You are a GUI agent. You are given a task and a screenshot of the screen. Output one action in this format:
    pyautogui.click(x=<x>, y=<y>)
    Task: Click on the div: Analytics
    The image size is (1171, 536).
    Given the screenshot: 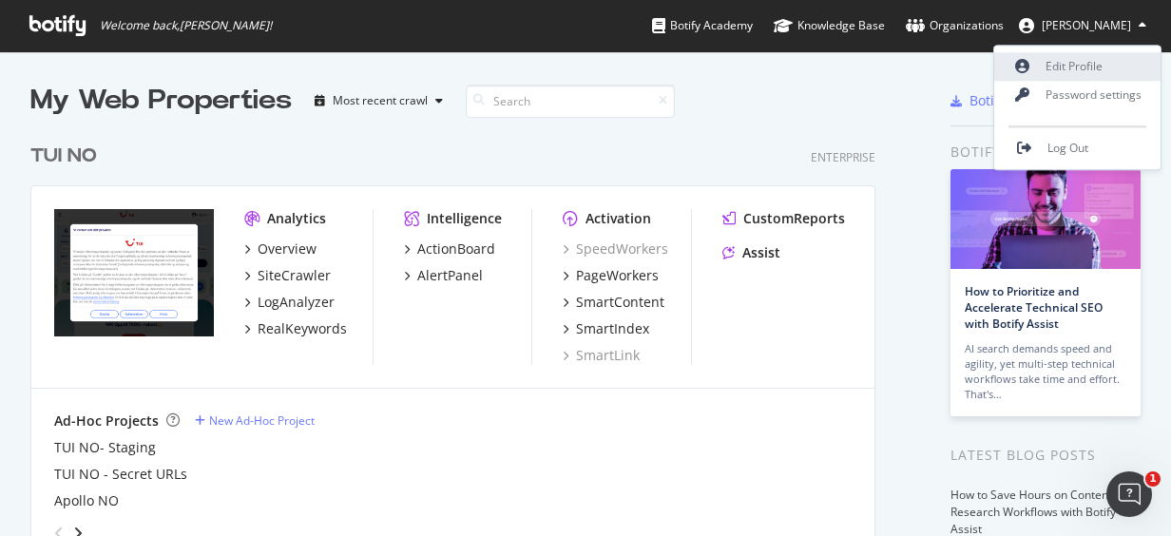 What is the action you would take?
    pyautogui.click(x=297, y=219)
    